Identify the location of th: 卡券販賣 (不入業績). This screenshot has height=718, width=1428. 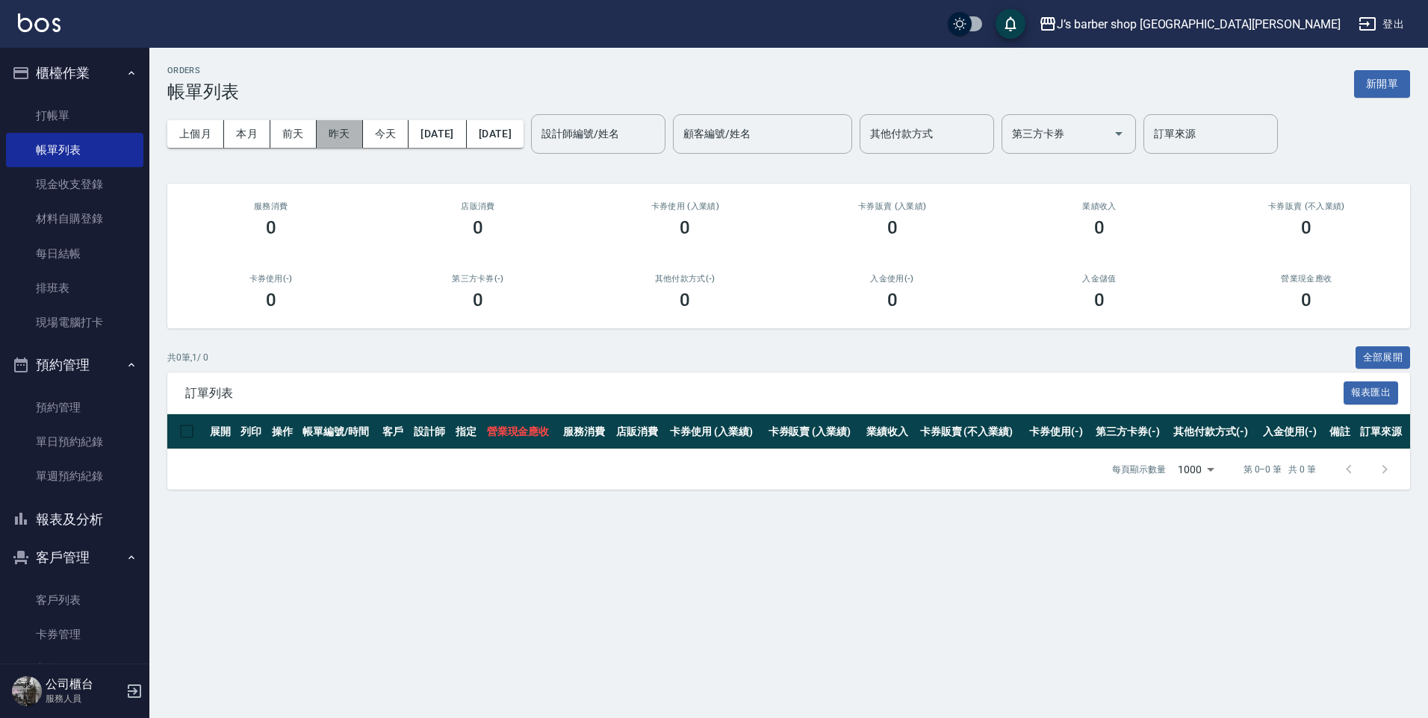
(971, 432).